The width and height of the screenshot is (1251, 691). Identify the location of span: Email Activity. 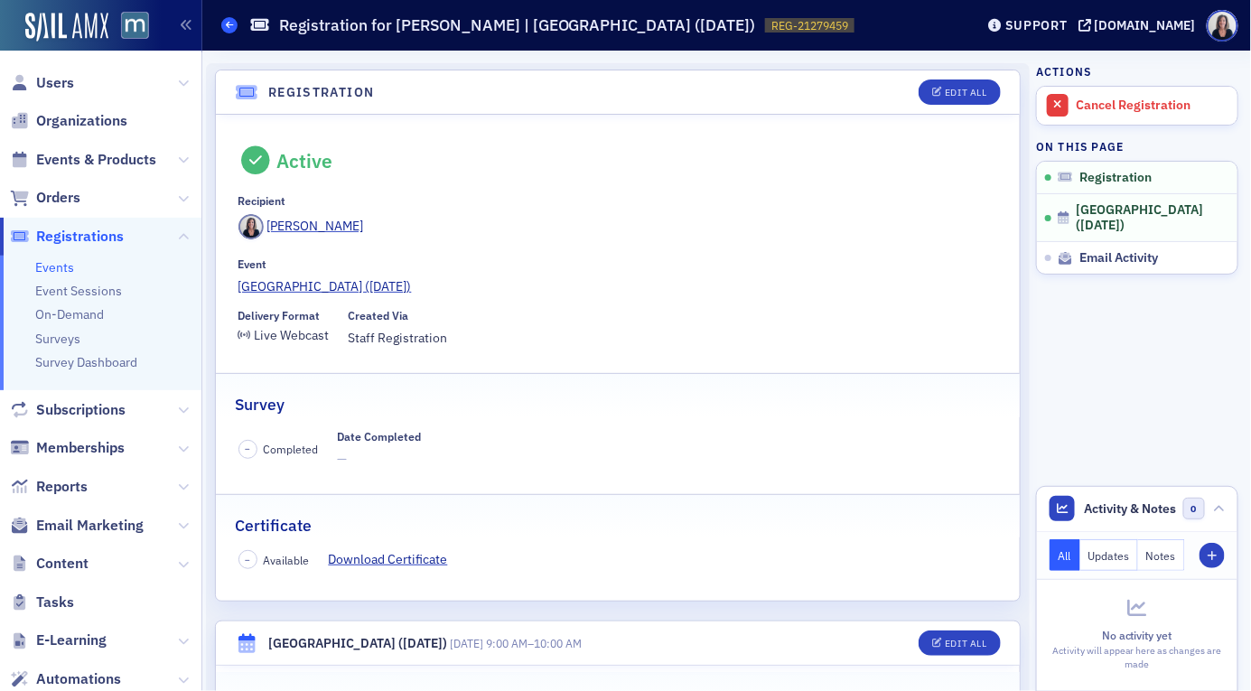
(1118, 258).